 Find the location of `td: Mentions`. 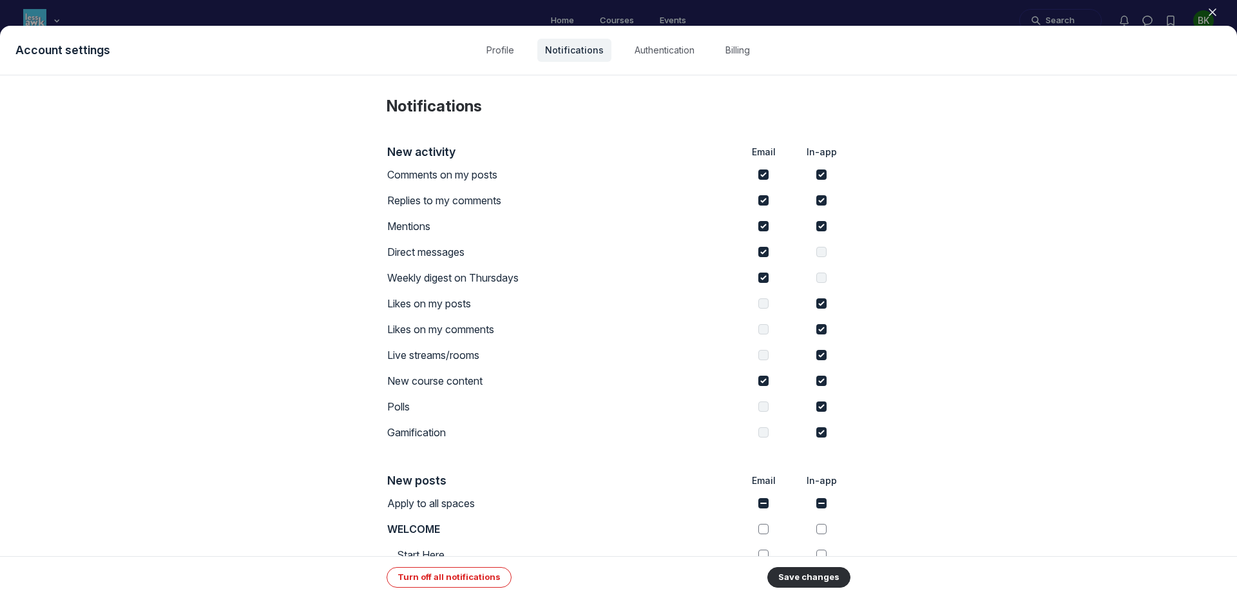

td: Mentions is located at coordinates (560, 226).